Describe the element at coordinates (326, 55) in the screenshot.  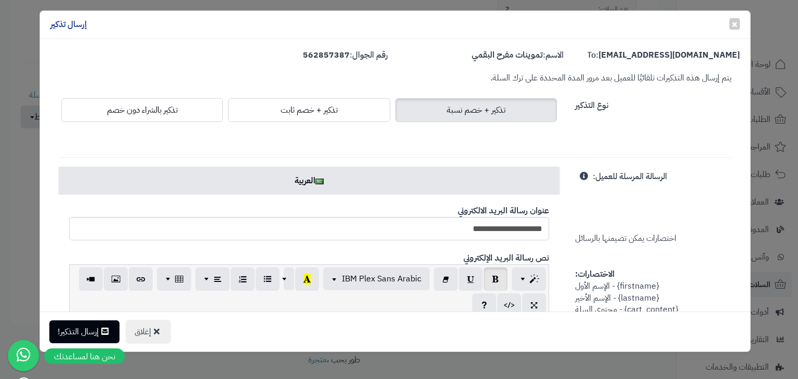
I see `strong: 562857387` at that location.